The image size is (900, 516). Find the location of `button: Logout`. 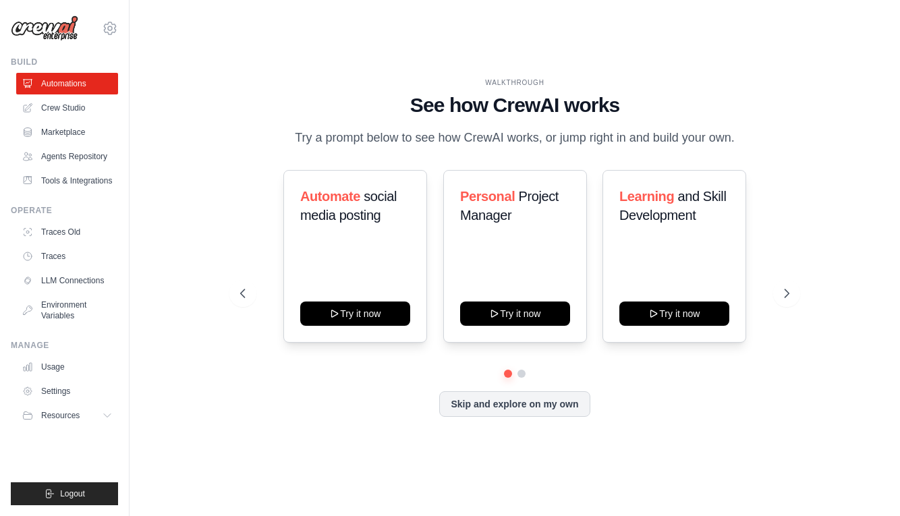

button: Logout is located at coordinates (64, 494).